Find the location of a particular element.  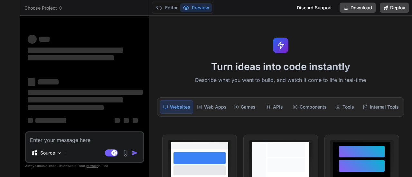

h1: Turn ideas into code instantly is located at coordinates (281, 67).